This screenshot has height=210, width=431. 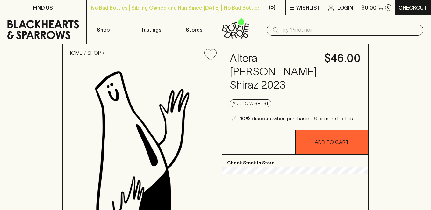 I want to click on p: Stores, so click(x=194, y=30).